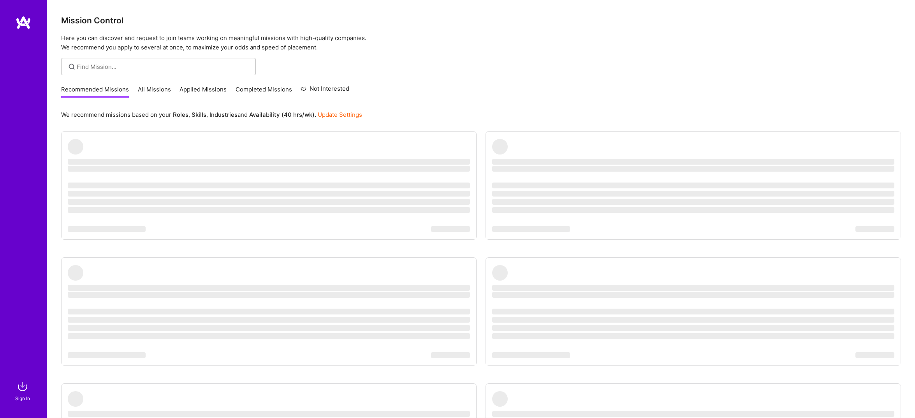  Describe the element at coordinates (95, 92) in the screenshot. I see `a: Recommended Missions` at that location.